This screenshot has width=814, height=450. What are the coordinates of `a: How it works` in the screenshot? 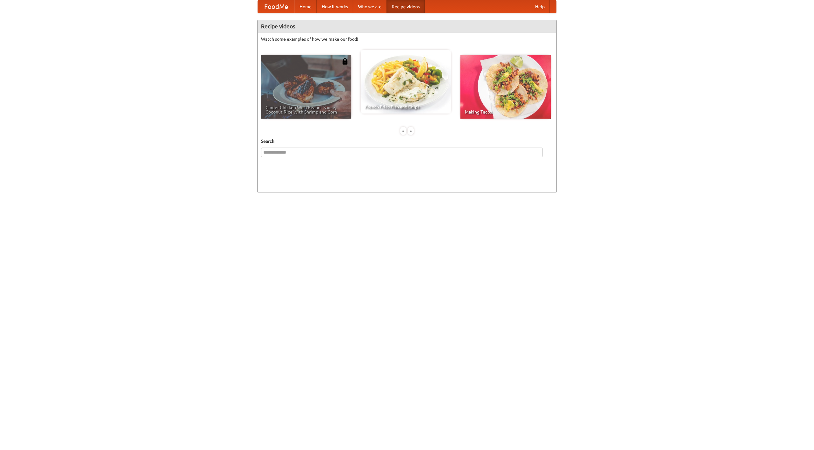 It's located at (335, 7).